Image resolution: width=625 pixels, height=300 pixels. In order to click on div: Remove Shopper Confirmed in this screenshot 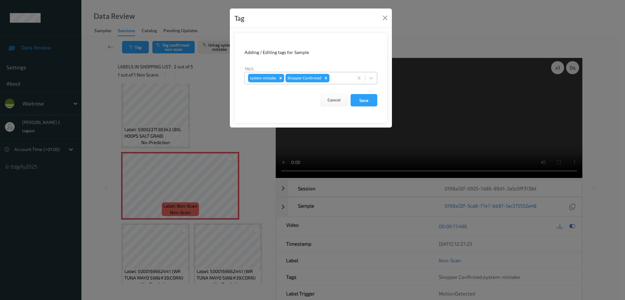, I will do `click(326, 78)`.